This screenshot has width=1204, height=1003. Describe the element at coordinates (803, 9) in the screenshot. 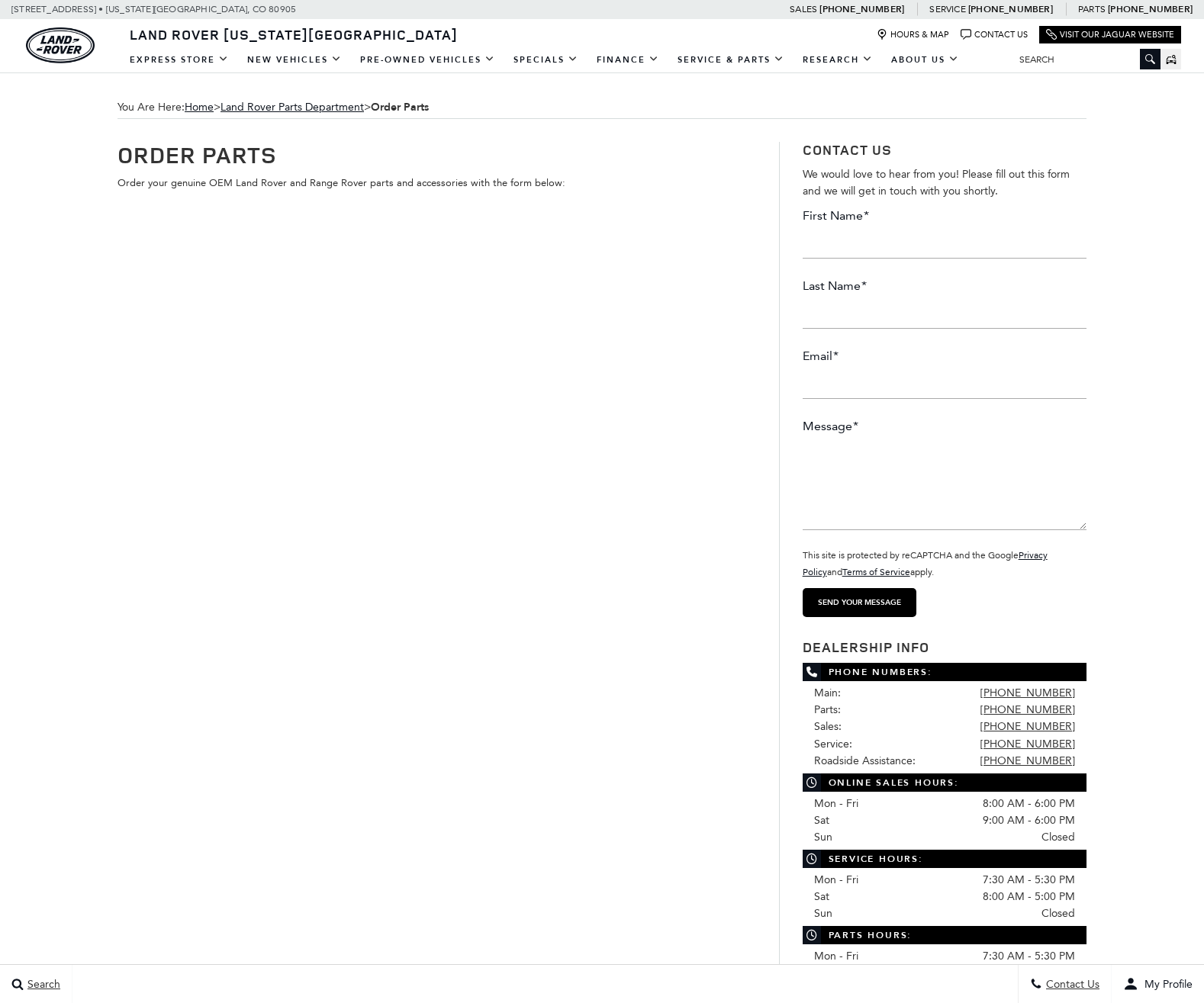

I see `span: Sales` at that location.